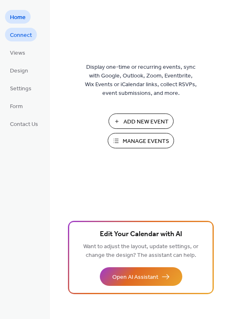  I want to click on span: Want to adjust the layout, update settings, or change the design? The assistant can help., so click(141, 251).